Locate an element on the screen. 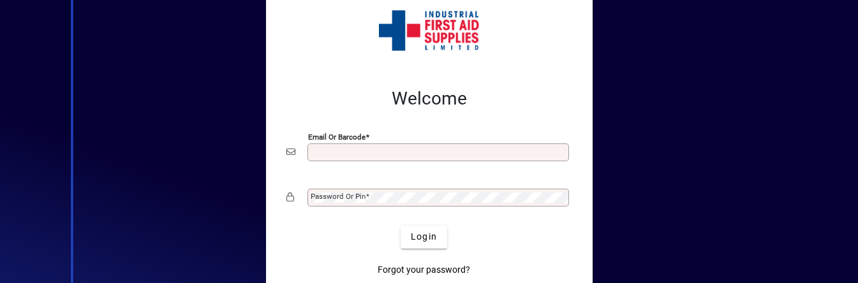 The height and width of the screenshot is (283, 858). a: Forgot your password? is located at coordinates (424, 271).